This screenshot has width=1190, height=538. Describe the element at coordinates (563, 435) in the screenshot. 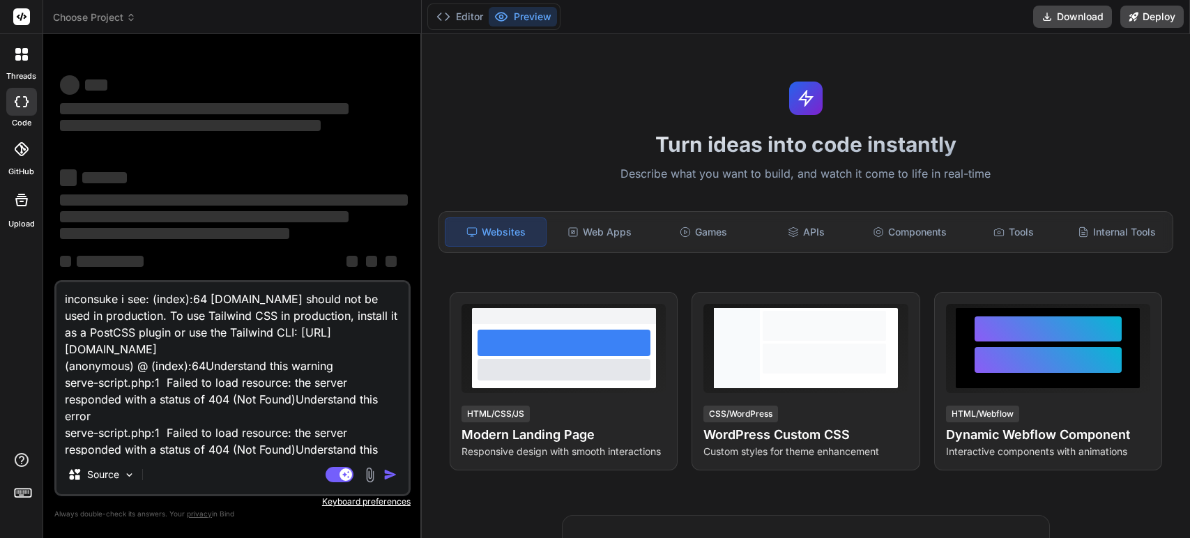

I see `h4: Modern Landing Page` at that location.